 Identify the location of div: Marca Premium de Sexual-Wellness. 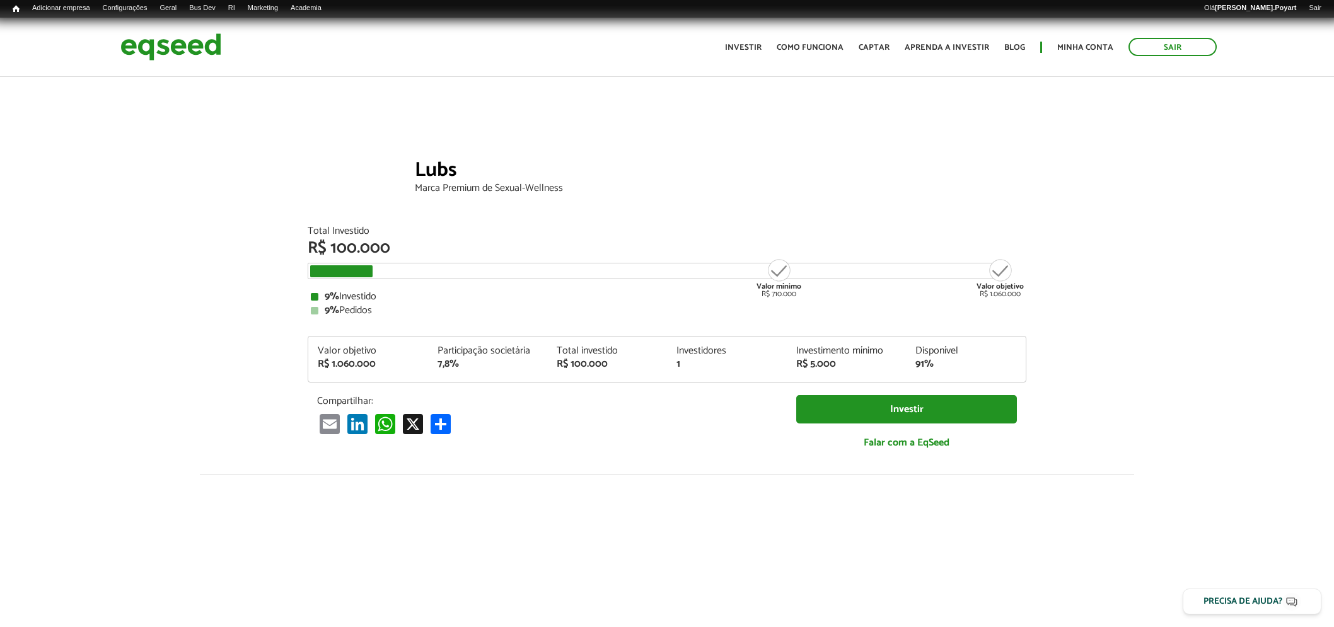
(721, 188).